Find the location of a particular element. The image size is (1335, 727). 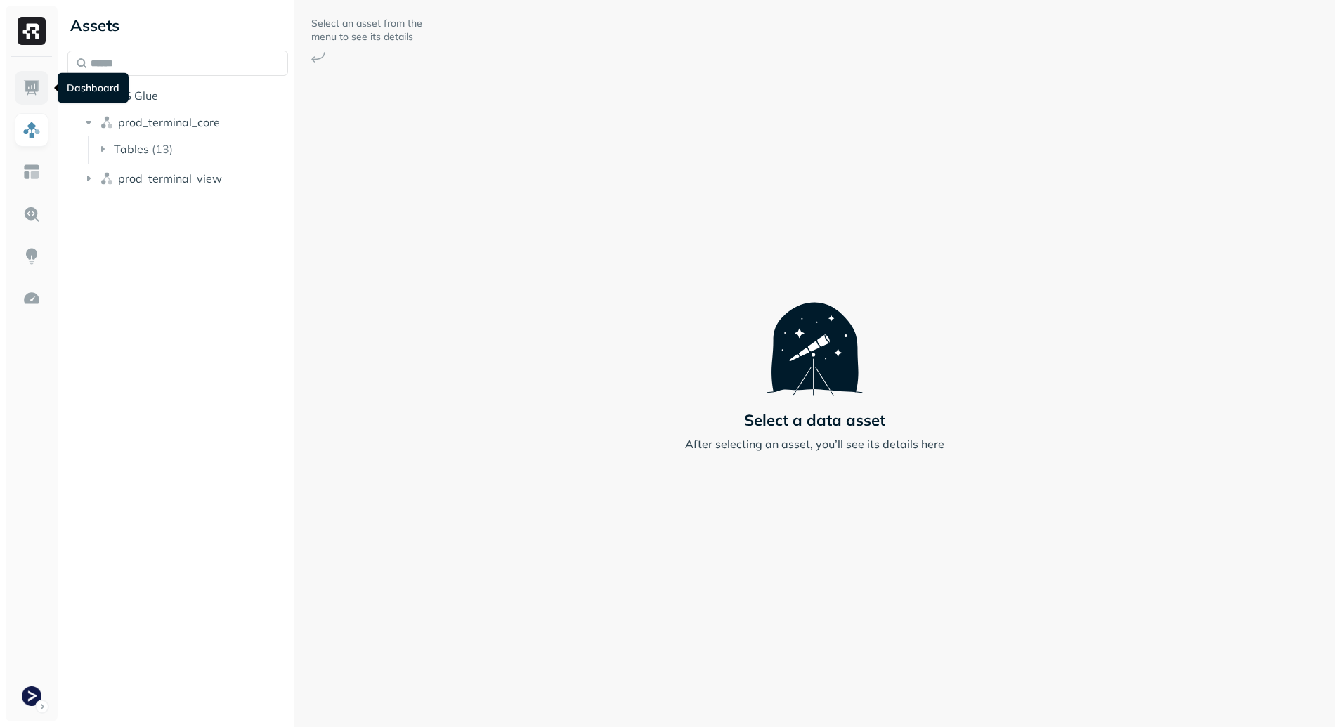

p: Select a data asset is located at coordinates (815, 420).